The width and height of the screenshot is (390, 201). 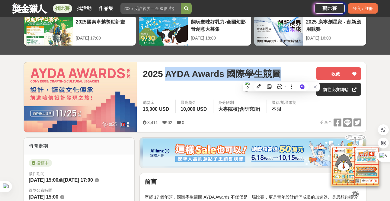 What do you see at coordinates (239, 109) in the screenshot?
I see `span: 大專院校(含研究所)` at bounding box center [239, 109].